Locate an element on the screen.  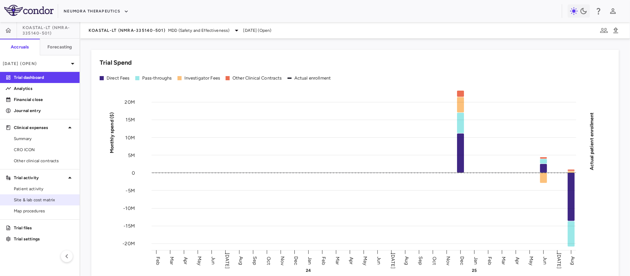
tspan: 5M is located at coordinates (131, 155).